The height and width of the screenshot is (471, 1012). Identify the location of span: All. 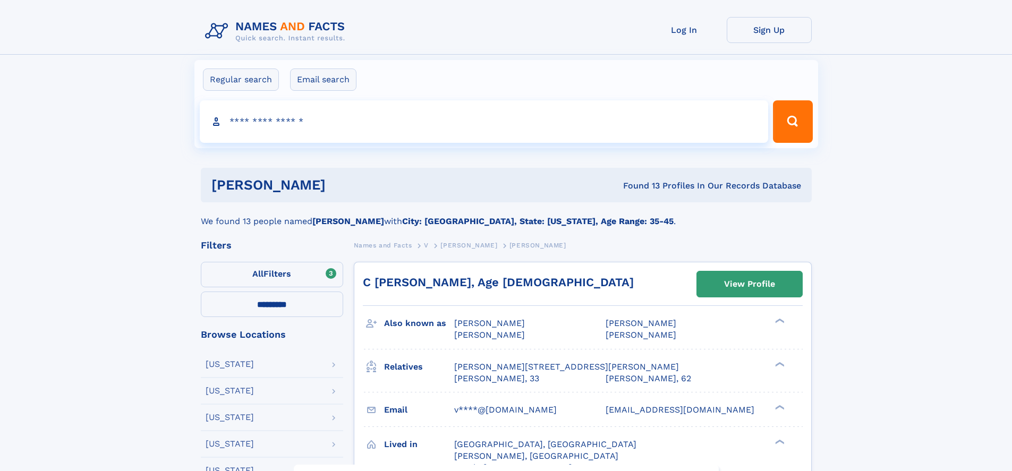
(258, 274).